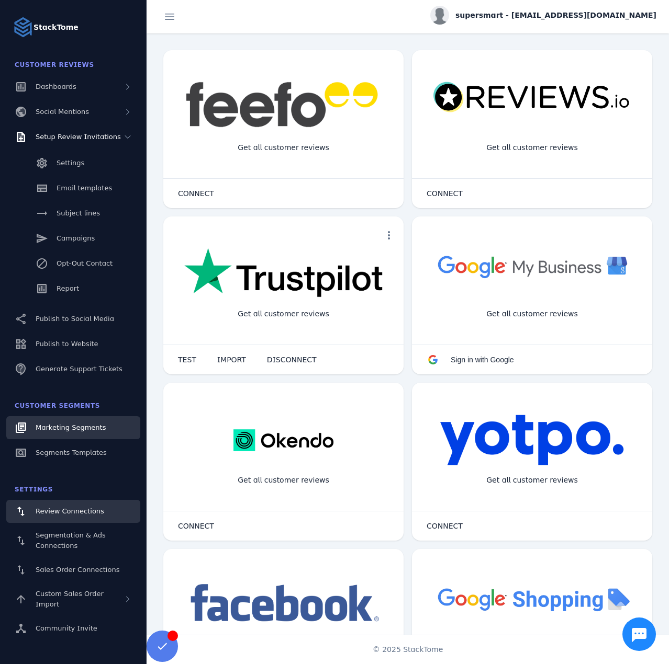 This screenshot has height=664, width=669. Describe the element at coordinates (73, 289) in the screenshot. I see `a: Report` at that location.